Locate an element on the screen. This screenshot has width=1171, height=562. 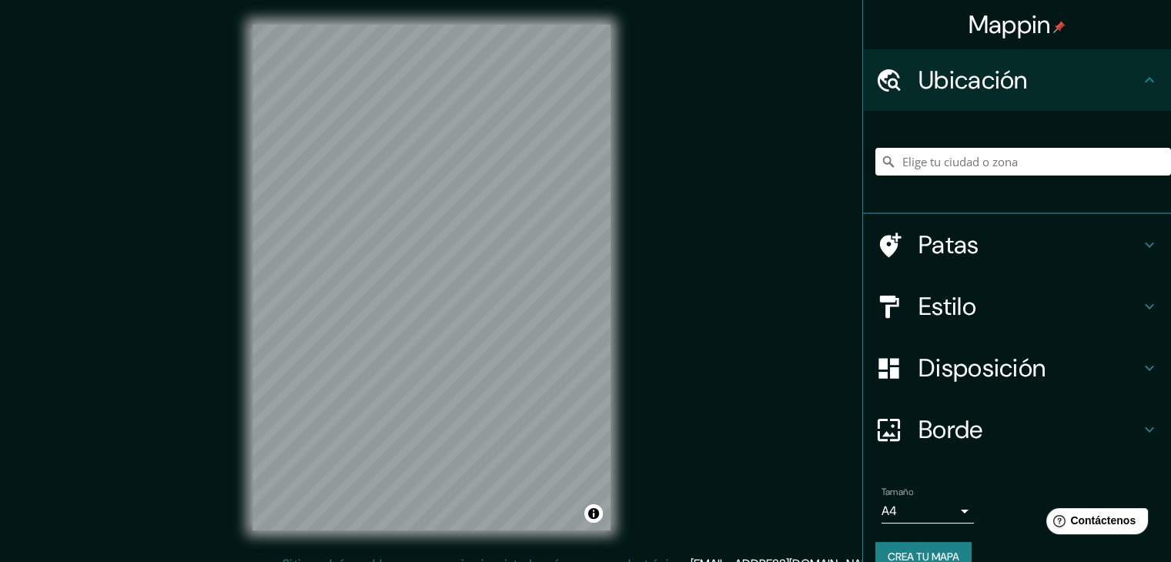
font: Estilo is located at coordinates (947, 306).